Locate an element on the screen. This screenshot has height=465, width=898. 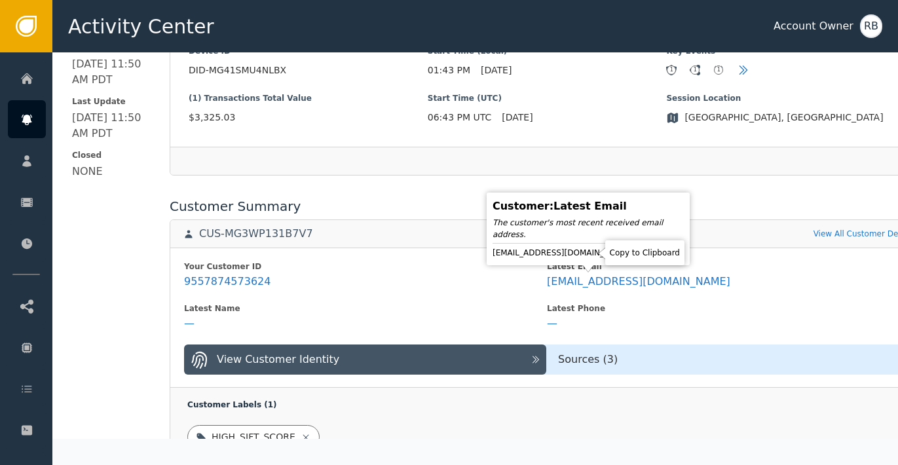
span: $3,325.03 is located at coordinates (308, 117).